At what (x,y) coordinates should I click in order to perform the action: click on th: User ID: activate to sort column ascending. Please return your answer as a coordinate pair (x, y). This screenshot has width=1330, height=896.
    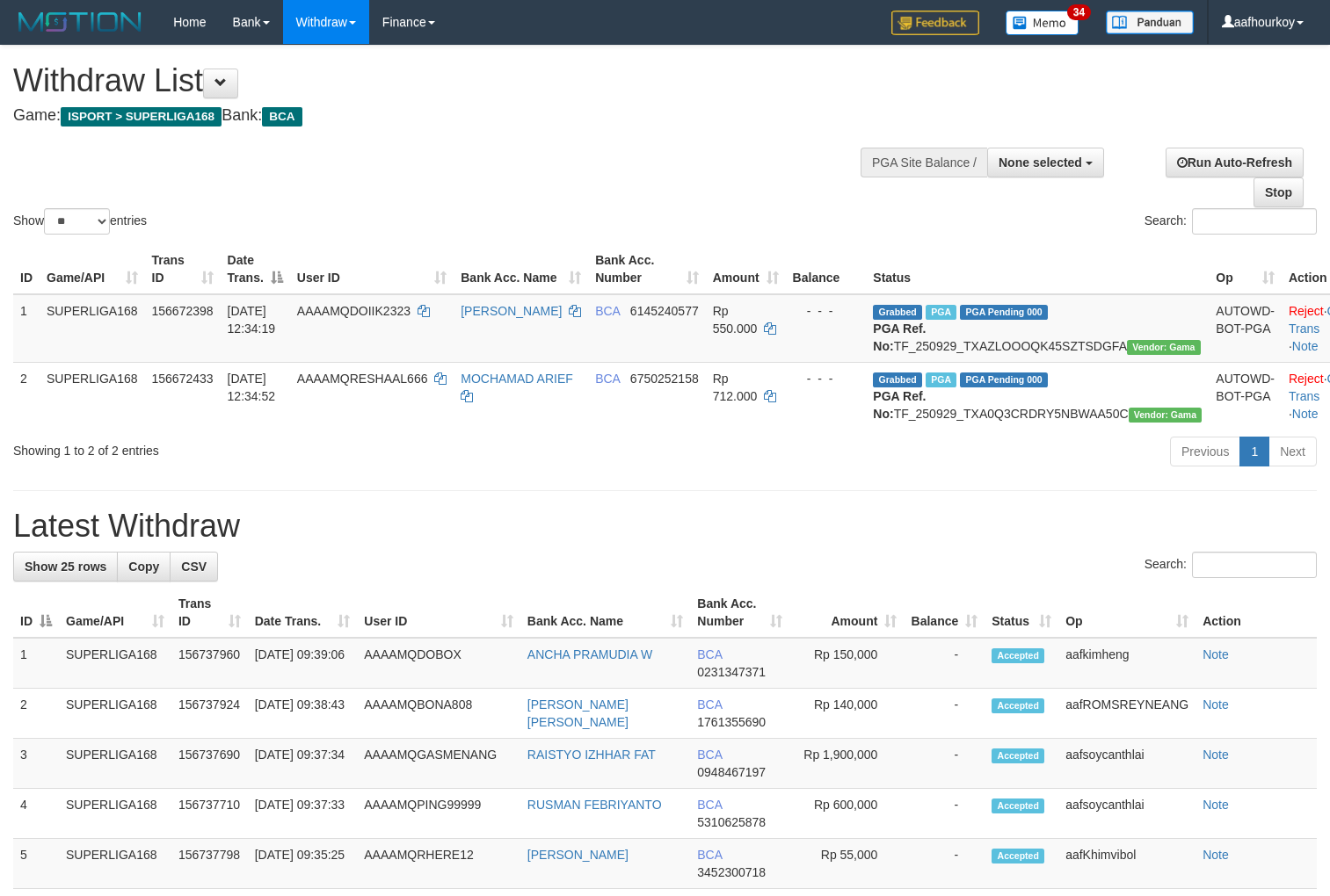
    Looking at the image, I should click on (372, 269).